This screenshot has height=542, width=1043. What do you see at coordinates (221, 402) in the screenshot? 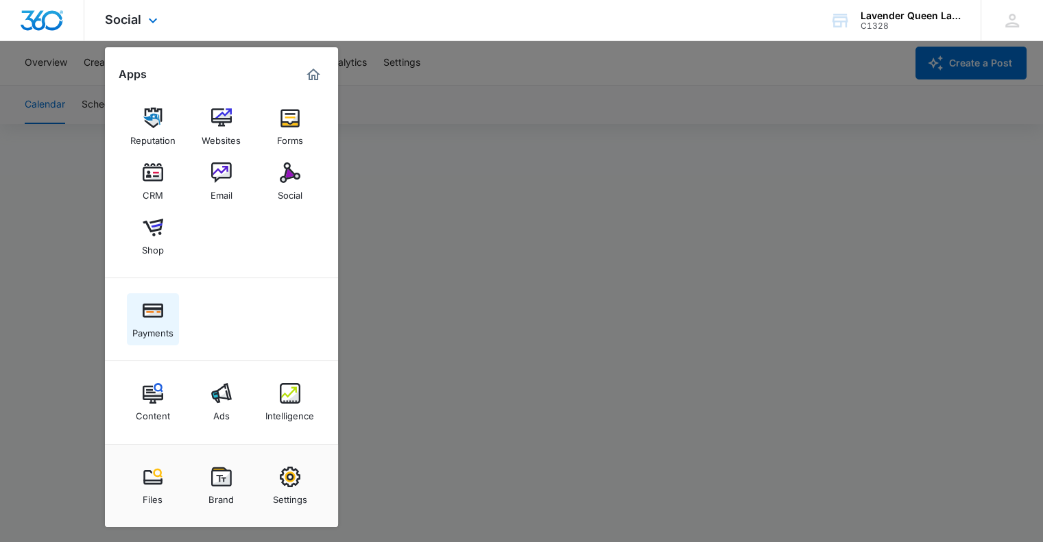
I see `a: Ads` at bounding box center [221, 402].